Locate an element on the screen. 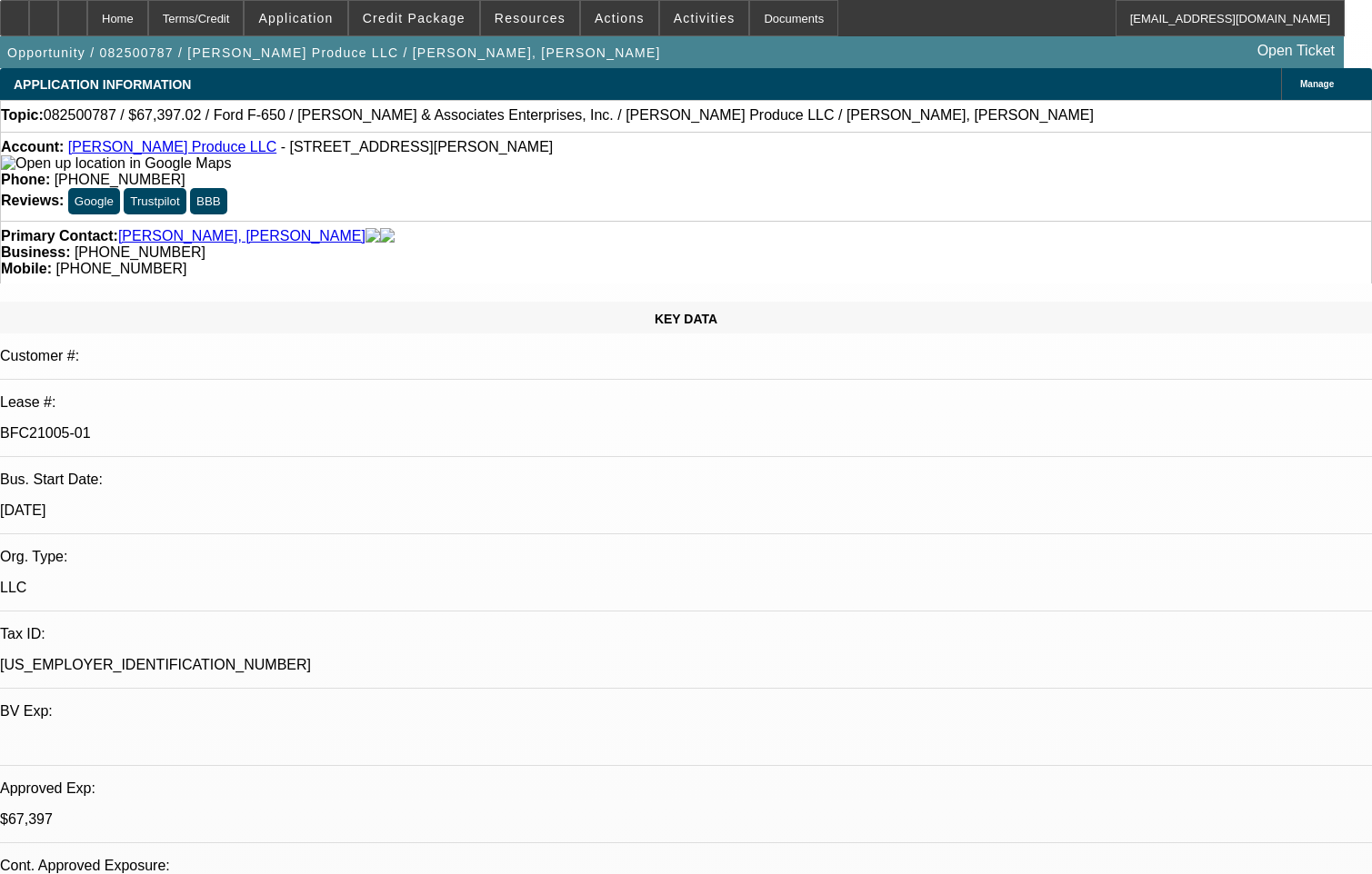  a: View Google Maps is located at coordinates (115, 163).